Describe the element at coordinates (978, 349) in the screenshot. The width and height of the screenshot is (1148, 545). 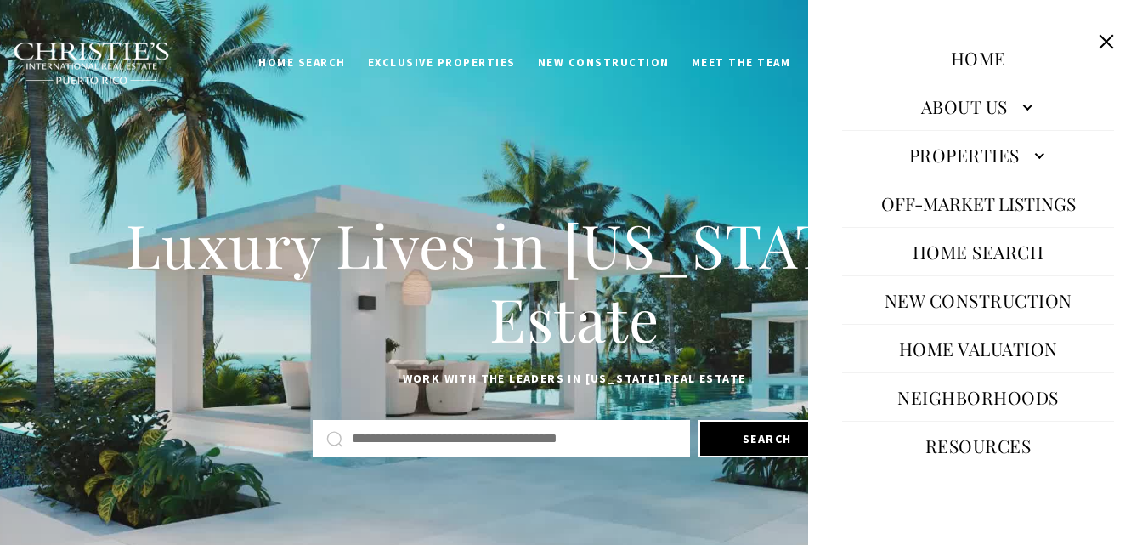
I see `a: Home Valuation` at that location.